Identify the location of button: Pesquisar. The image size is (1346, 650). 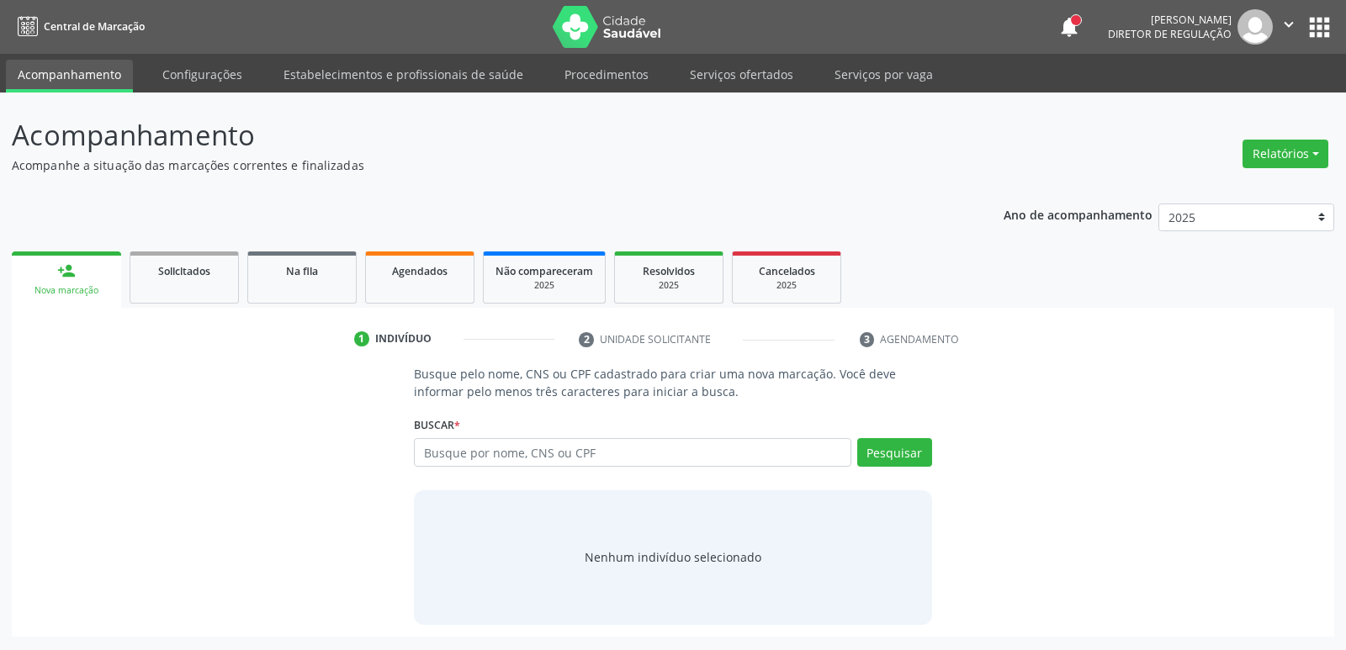
(894, 453).